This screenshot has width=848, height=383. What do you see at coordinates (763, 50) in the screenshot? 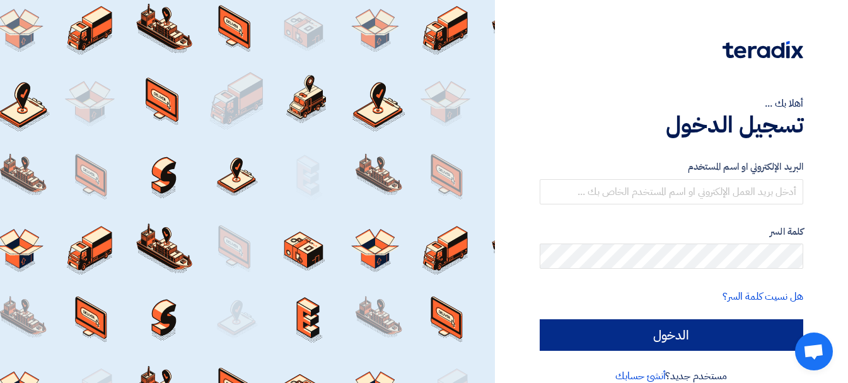
I see `img: Teradix logo` at bounding box center [763, 50].